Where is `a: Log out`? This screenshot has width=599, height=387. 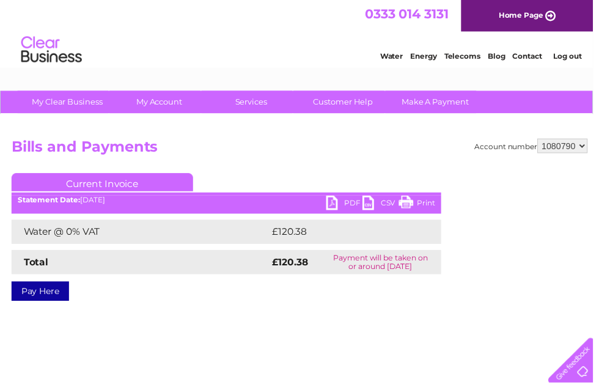
a: Log out is located at coordinates (573, 56).